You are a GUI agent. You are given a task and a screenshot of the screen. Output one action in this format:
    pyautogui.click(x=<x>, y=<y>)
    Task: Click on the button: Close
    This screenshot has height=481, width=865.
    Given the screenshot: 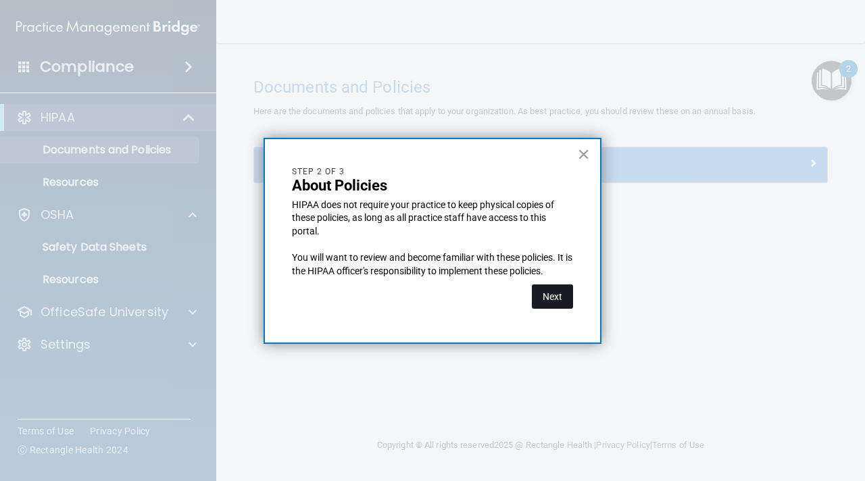 What is the action you would take?
    pyautogui.click(x=583, y=154)
    